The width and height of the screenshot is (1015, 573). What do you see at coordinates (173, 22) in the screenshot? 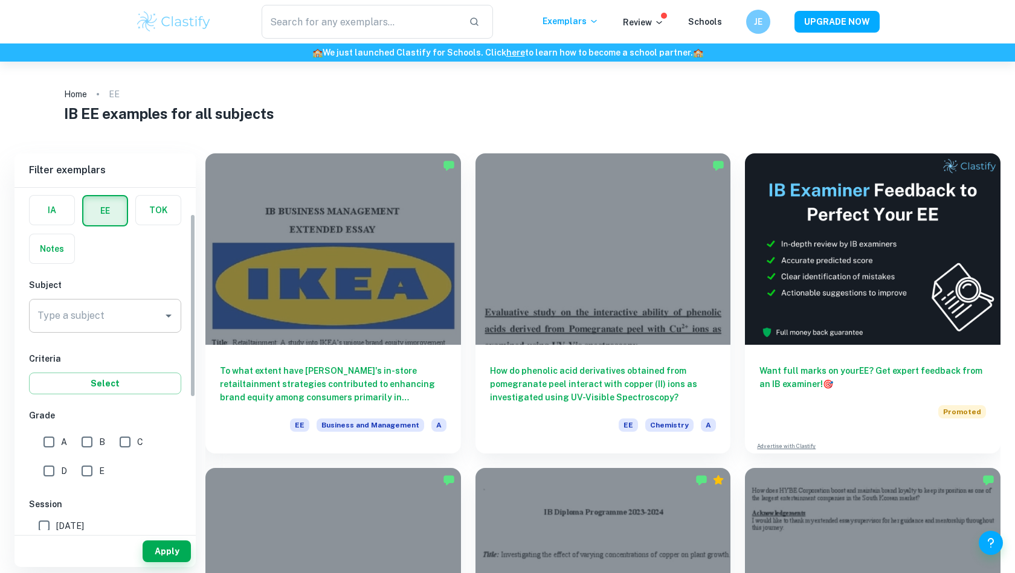
I see `a: Clastify logo` at bounding box center [173, 22].